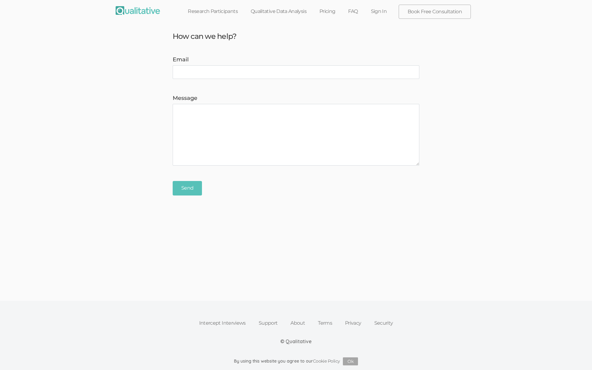 The width and height of the screenshot is (592, 370). I want to click on a: FAQ, so click(353, 11).